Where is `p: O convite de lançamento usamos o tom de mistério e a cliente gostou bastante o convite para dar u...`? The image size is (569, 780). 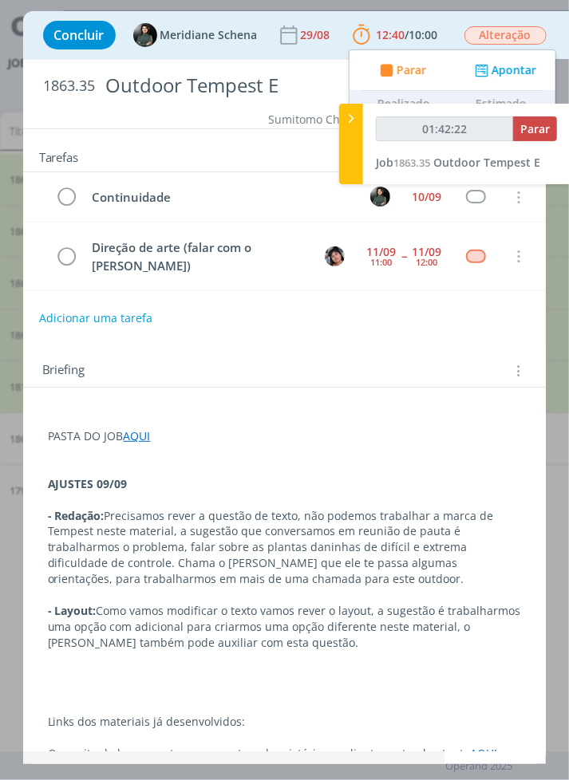
p: O convite de lançamento usamos o tom de mistério e a cliente gostou bastante o convite para dar u... is located at coordinates (285, 762).